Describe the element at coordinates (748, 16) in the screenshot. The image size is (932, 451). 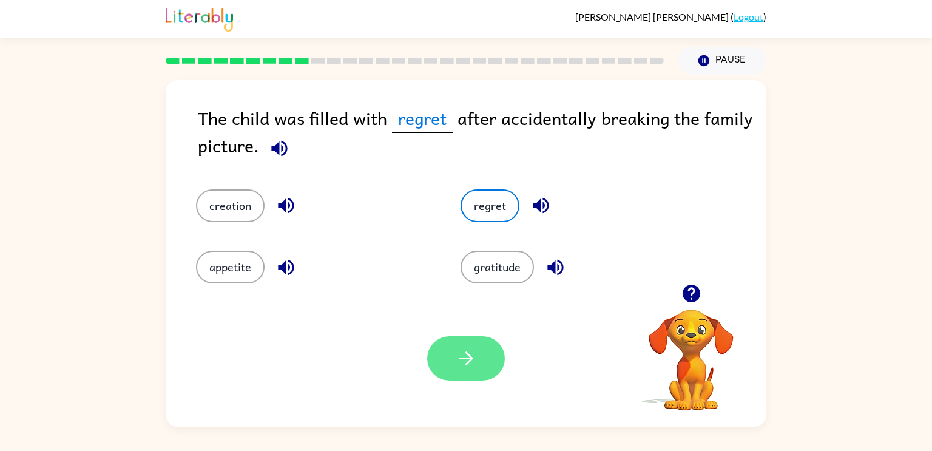
I see `a: Logout` at that location.